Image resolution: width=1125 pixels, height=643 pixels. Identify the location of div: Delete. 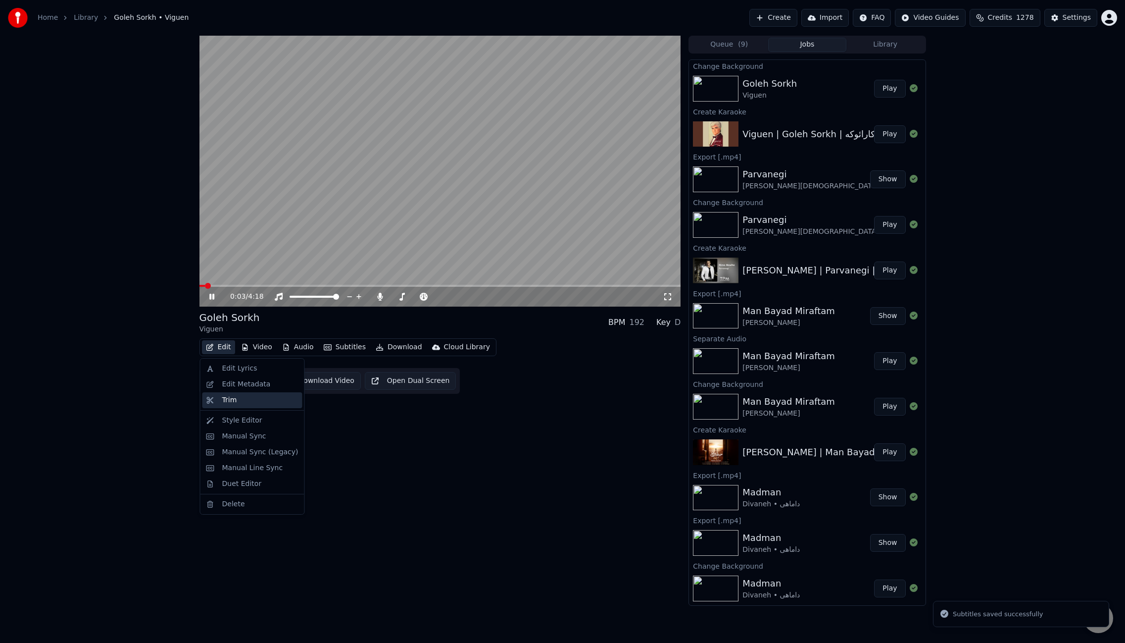
(234, 504).